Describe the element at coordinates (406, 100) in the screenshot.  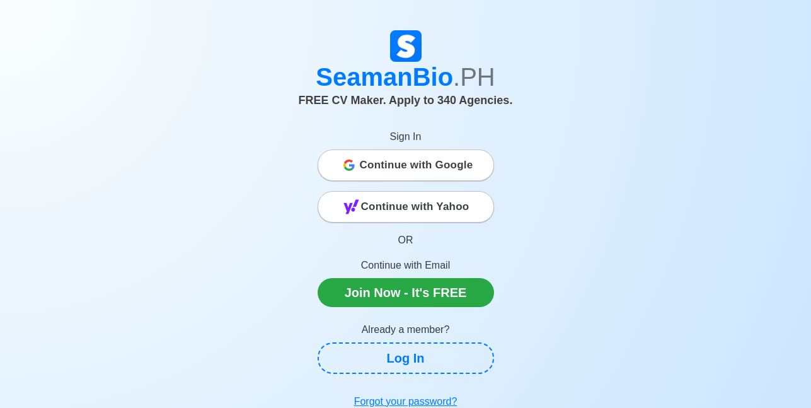
I see `span: FREE CV Maker. Apply to 340 Agencies.` at that location.